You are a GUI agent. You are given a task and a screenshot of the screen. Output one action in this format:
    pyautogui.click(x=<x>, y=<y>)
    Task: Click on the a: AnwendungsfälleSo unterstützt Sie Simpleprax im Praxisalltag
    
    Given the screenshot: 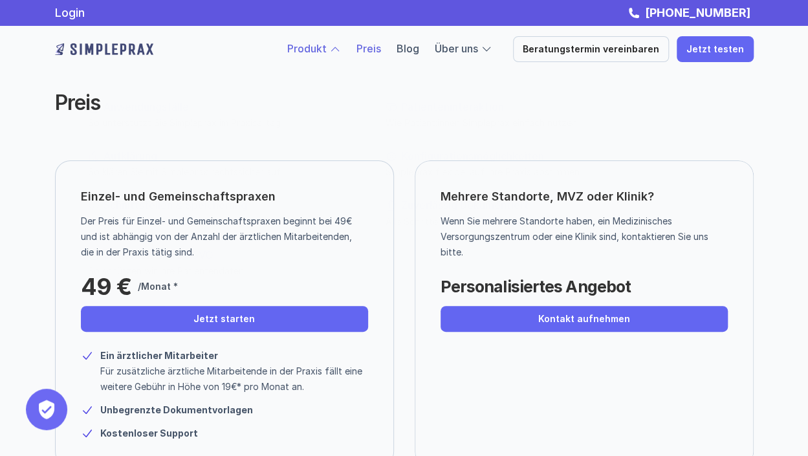 What is the action you would take?
    pyautogui.click(x=224, y=115)
    